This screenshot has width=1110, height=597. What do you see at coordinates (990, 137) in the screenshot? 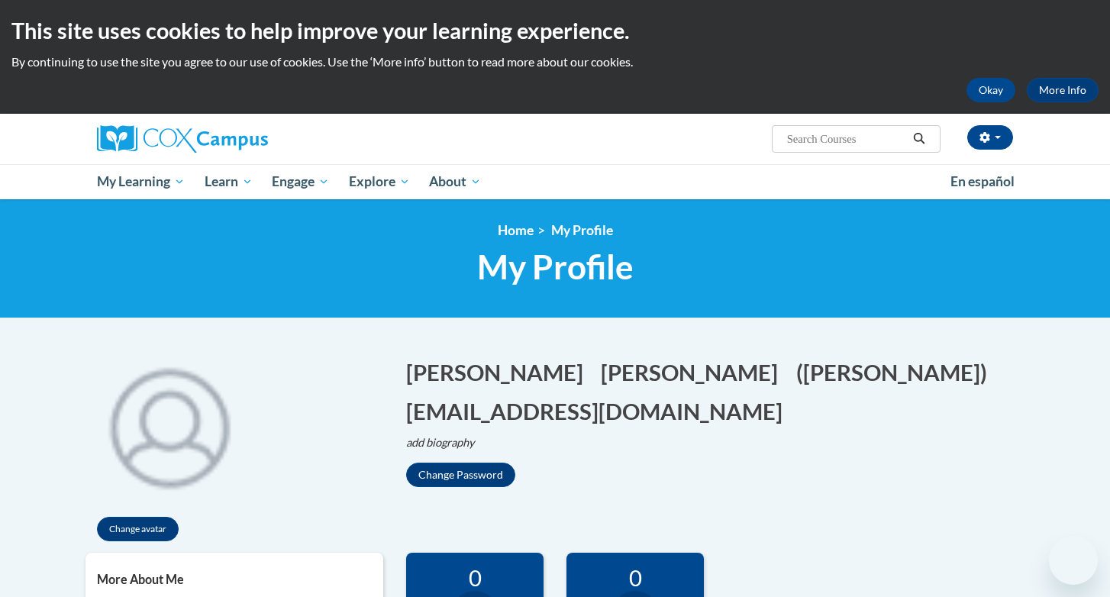
I see `button: Account Settings` at bounding box center [990, 137].